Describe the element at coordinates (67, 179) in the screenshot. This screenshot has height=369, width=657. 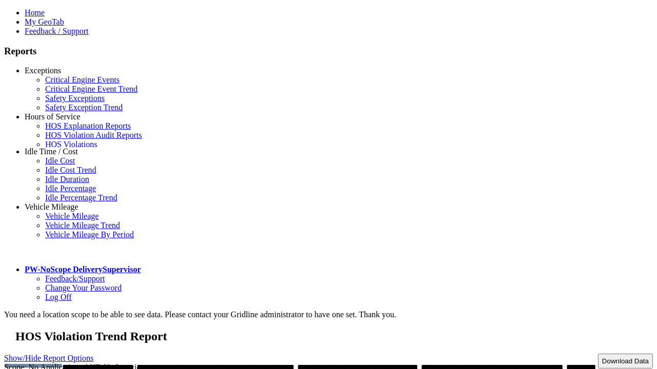
I see `a: Idle Duration` at that location.